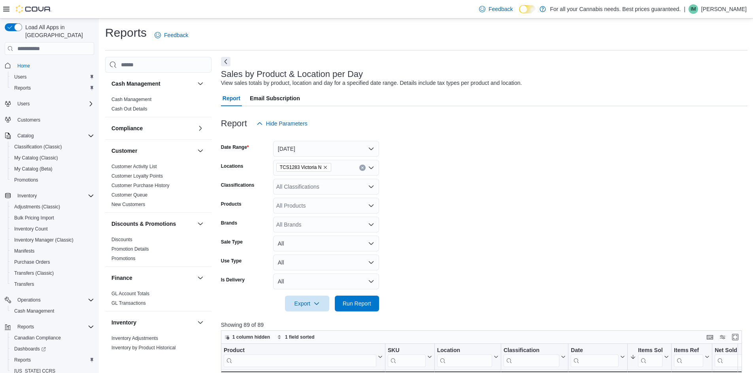  Describe the element at coordinates (27, 196) in the screenshot. I see `span: Inventory` at that location.